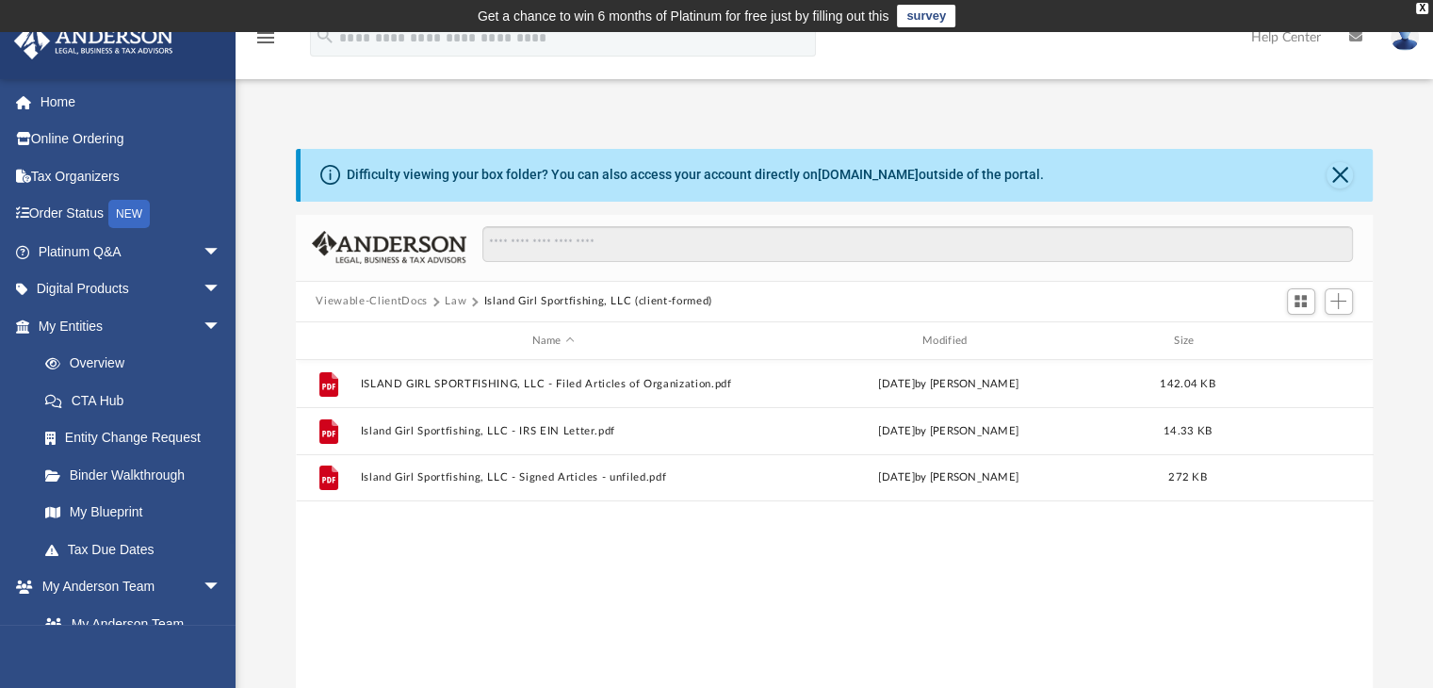  I want to click on a: Order StatusNEW, so click(131, 214).